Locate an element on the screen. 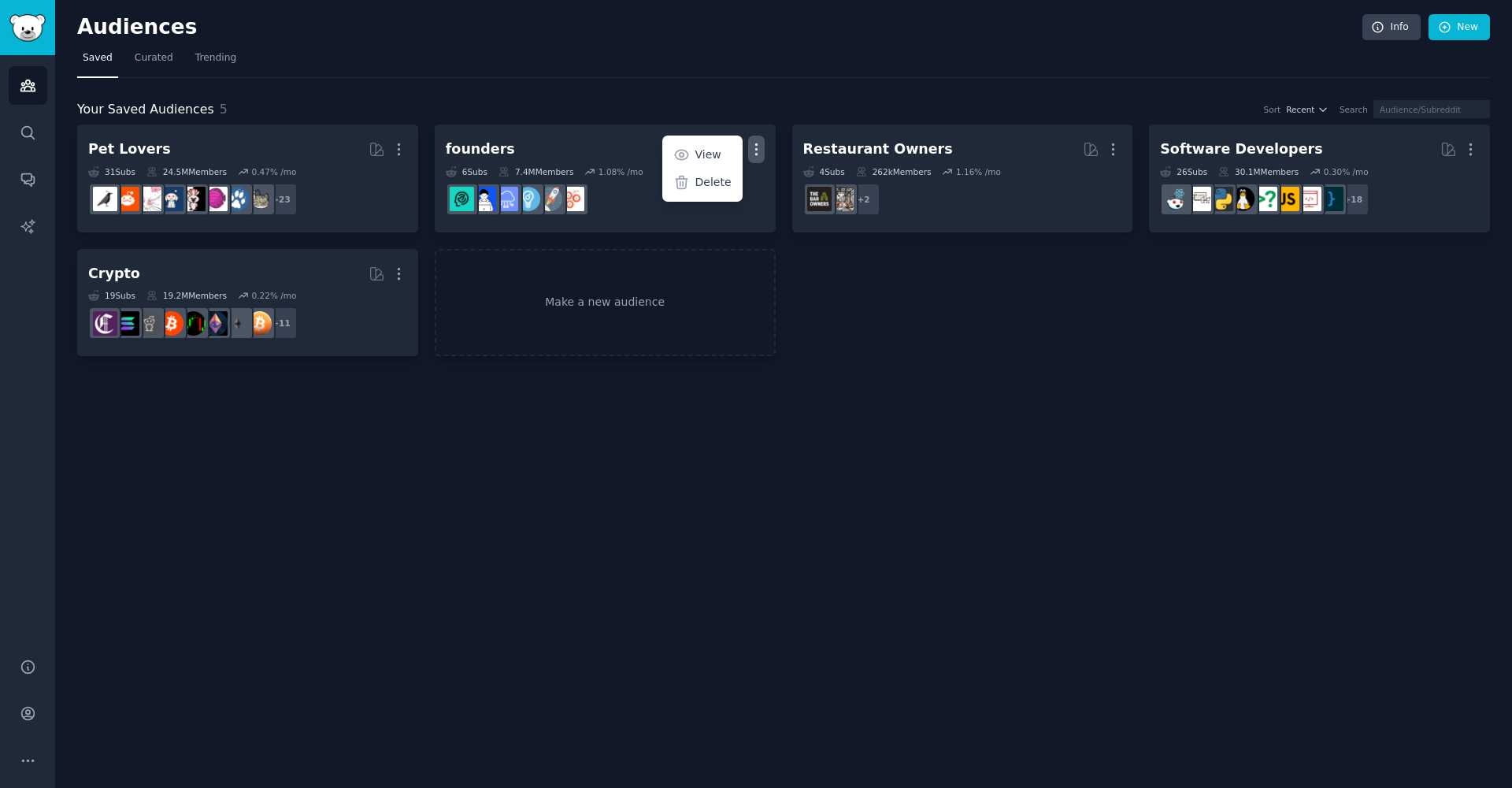 The width and height of the screenshot is (1512, 788). div: Search is located at coordinates (1353, 109).